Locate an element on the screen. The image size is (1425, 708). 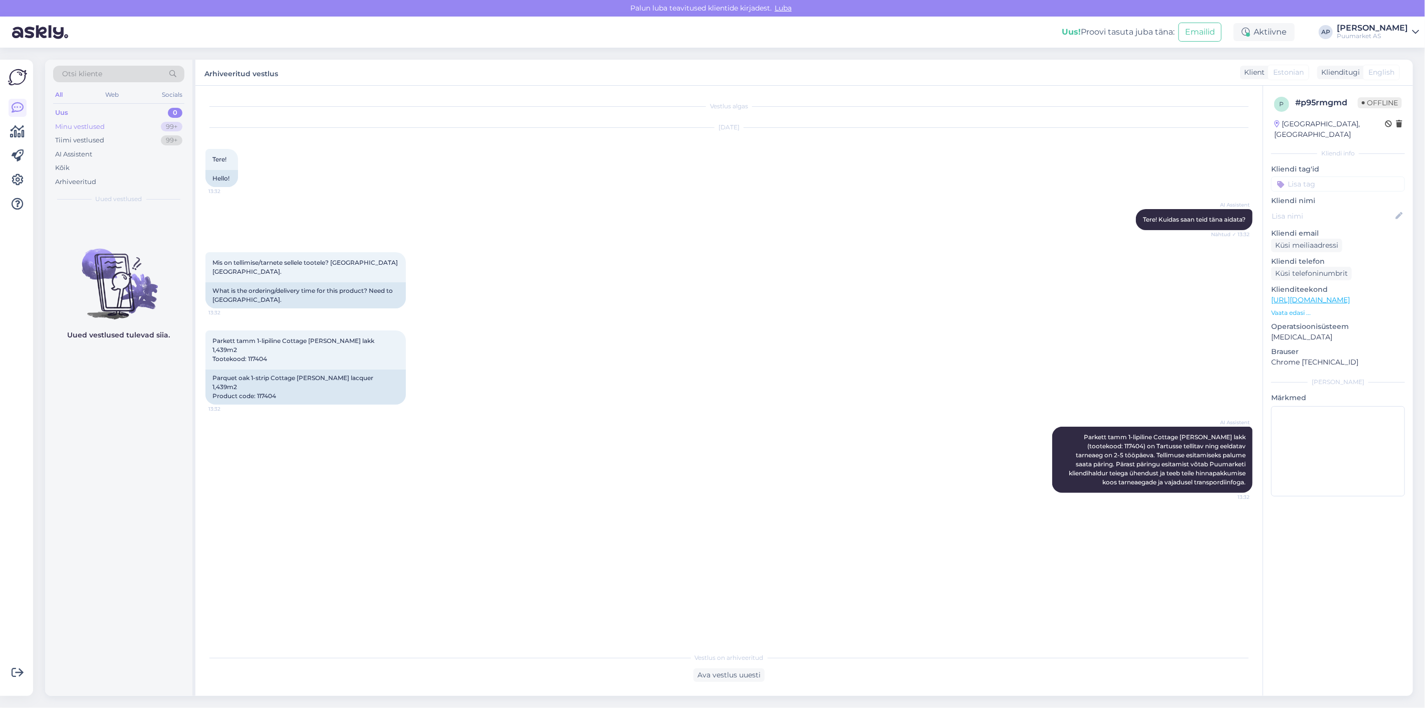
div: 0 is located at coordinates (175, 113).